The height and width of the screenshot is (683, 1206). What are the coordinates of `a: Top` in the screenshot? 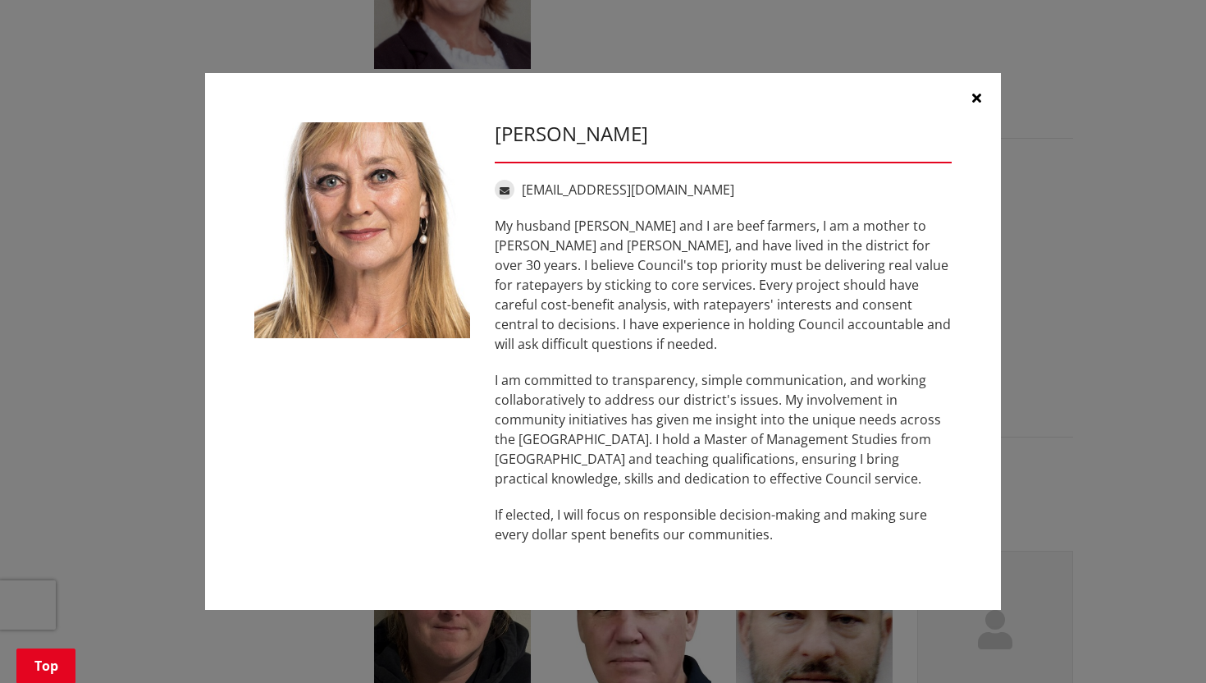 It's located at (46, 665).